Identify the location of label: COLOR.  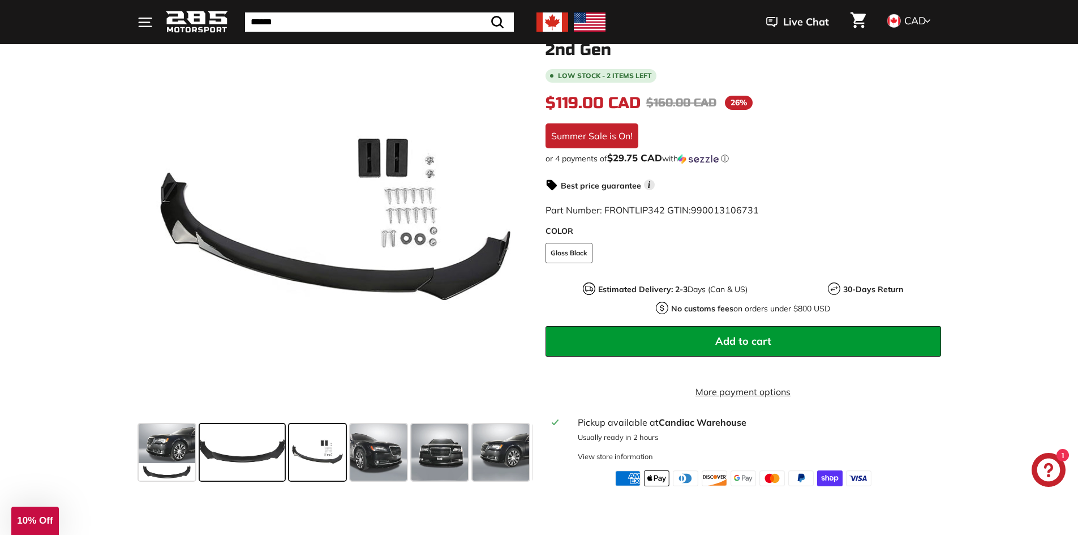
(743, 231).